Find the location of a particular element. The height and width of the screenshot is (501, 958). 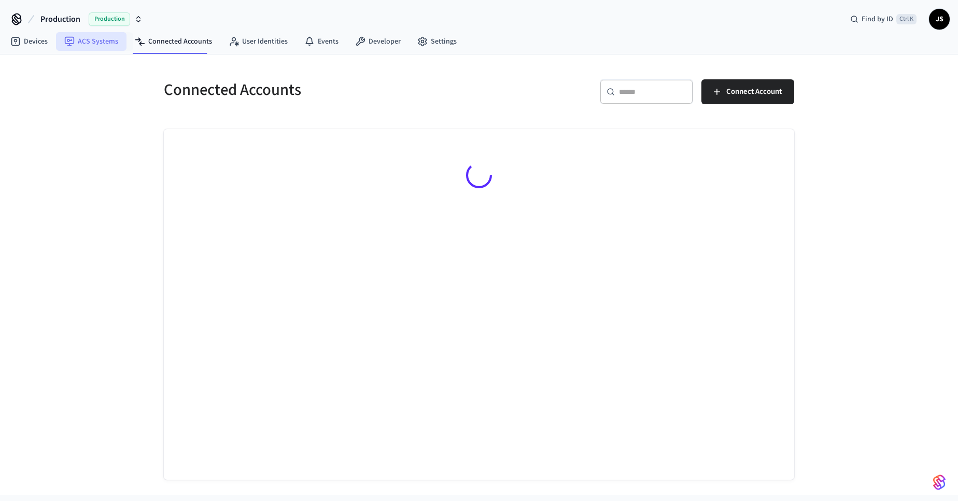

a: Developer is located at coordinates (378, 41).